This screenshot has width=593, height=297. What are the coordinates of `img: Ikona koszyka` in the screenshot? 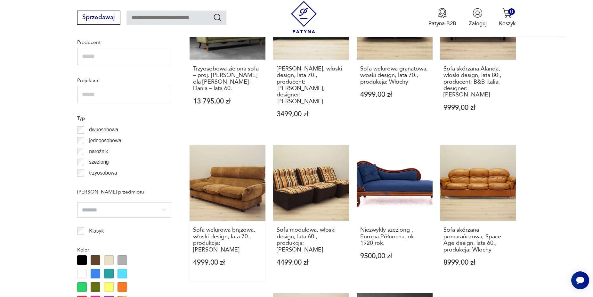 It's located at (507, 13).